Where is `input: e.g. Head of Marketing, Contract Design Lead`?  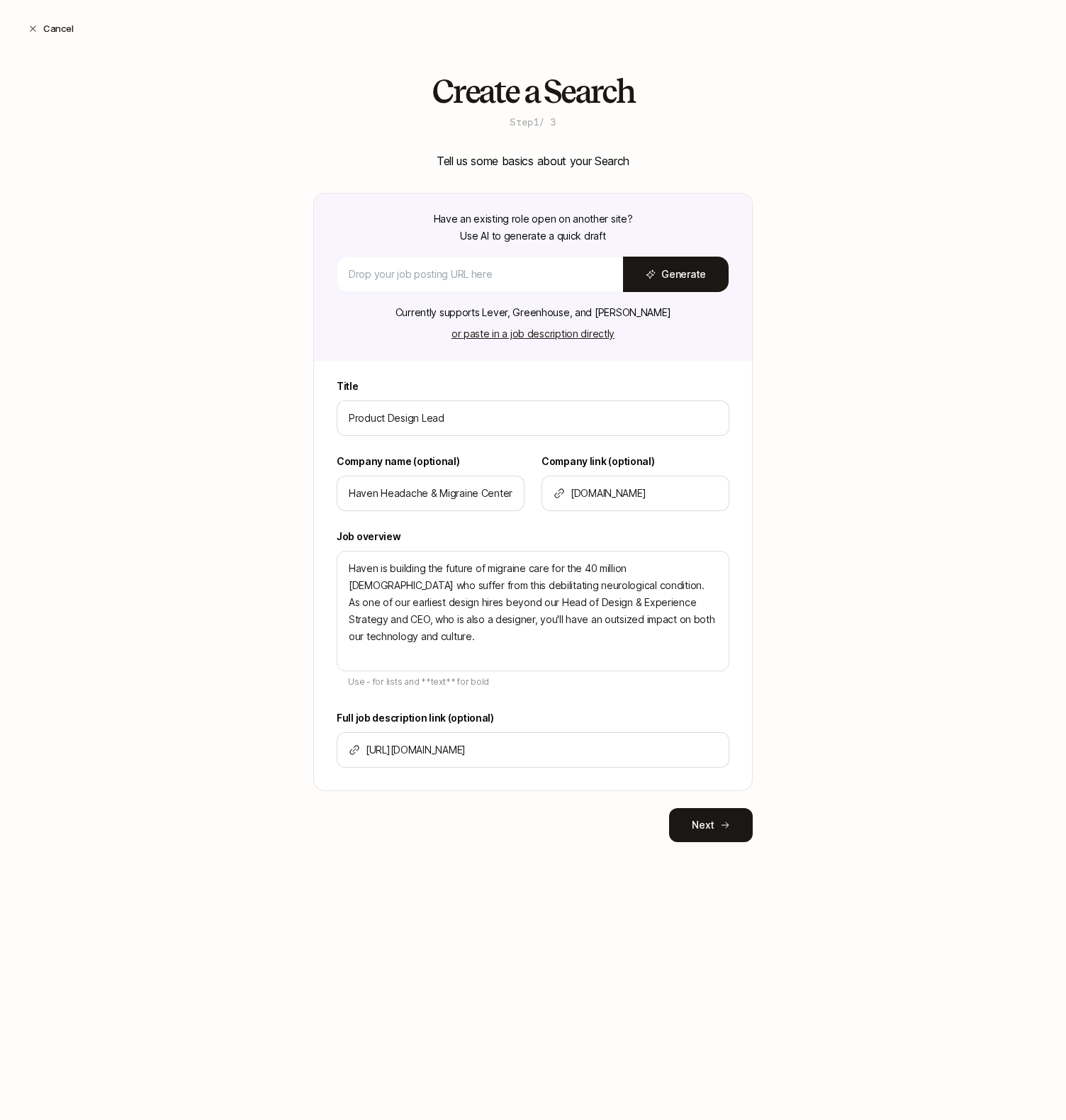
input: e.g. Head of Marketing, Contract Design Lead is located at coordinates (533, 418).